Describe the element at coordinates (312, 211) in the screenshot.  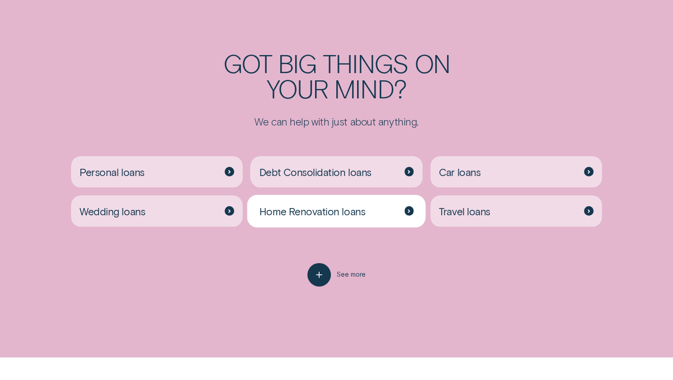
I see `span: Home Renovation loans` at that location.